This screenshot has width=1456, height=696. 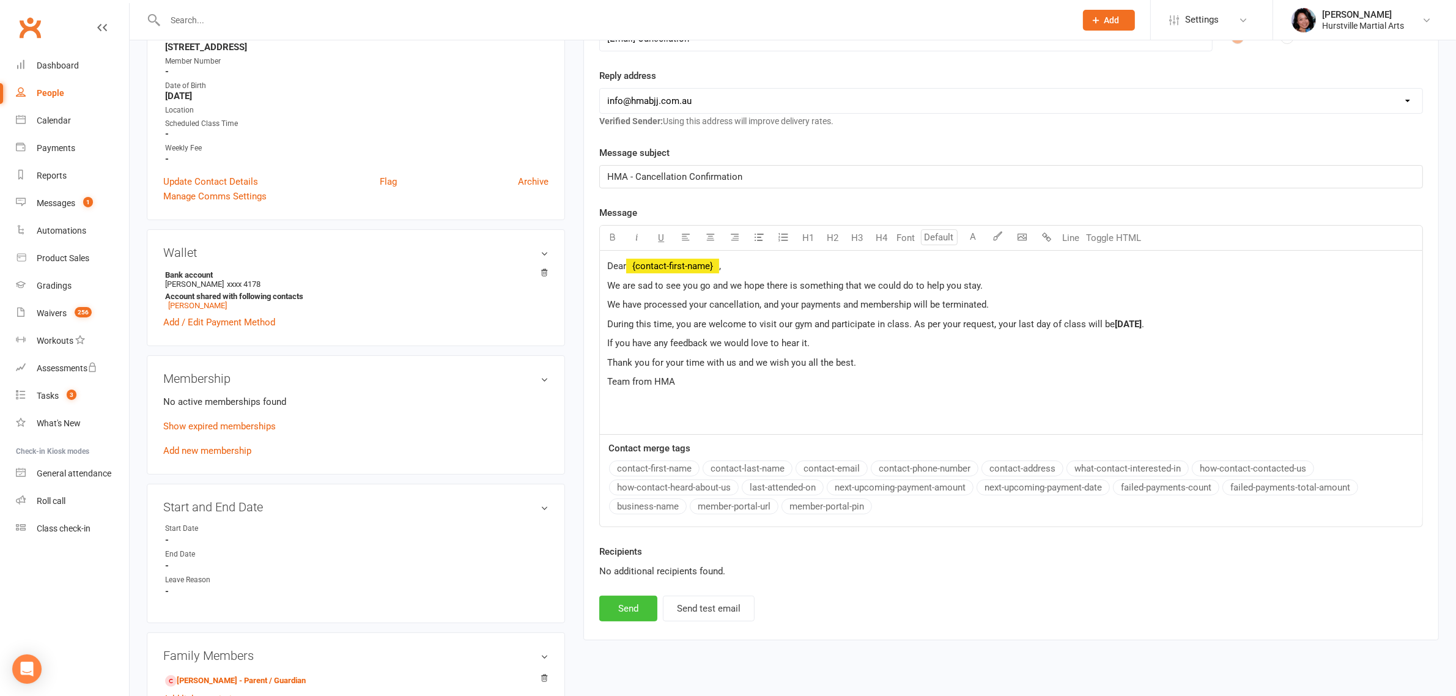 What do you see at coordinates (533, 182) in the screenshot?
I see `a: Archive` at bounding box center [533, 182].